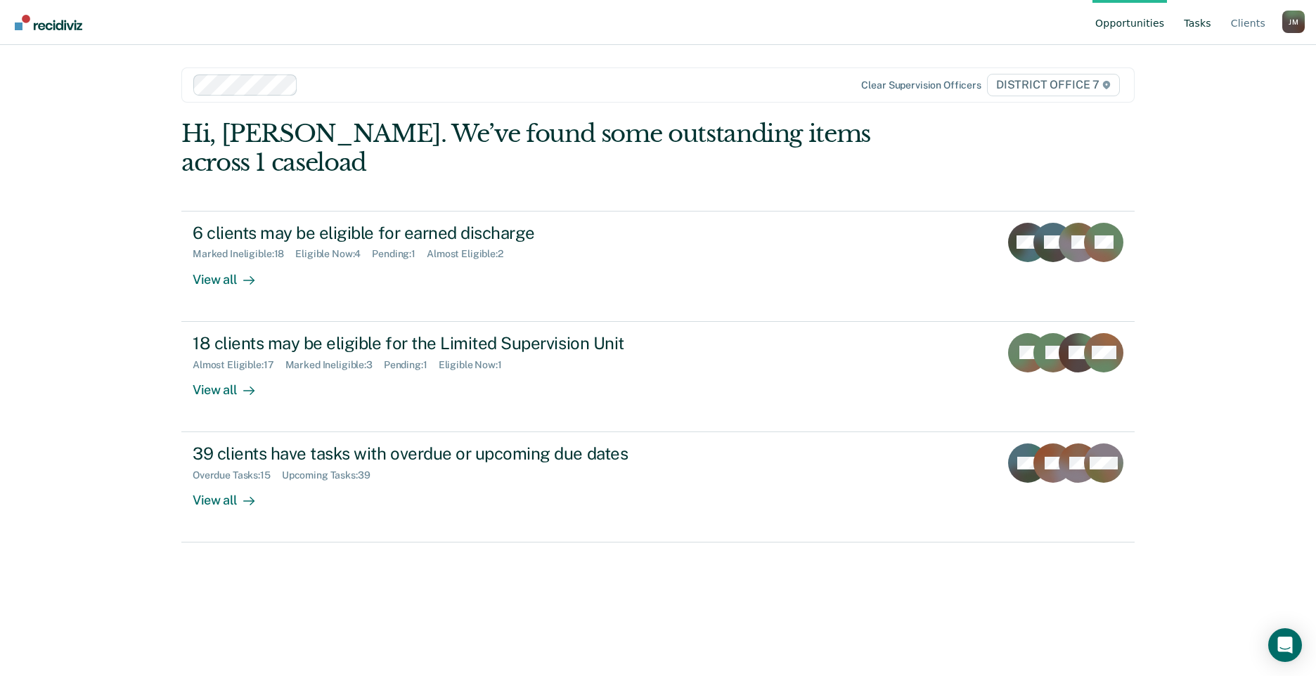  What do you see at coordinates (439, 233) in the screenshot?
I see `div: 6 clients may be eligible for earned discharge` at bounding box center [439, 233].